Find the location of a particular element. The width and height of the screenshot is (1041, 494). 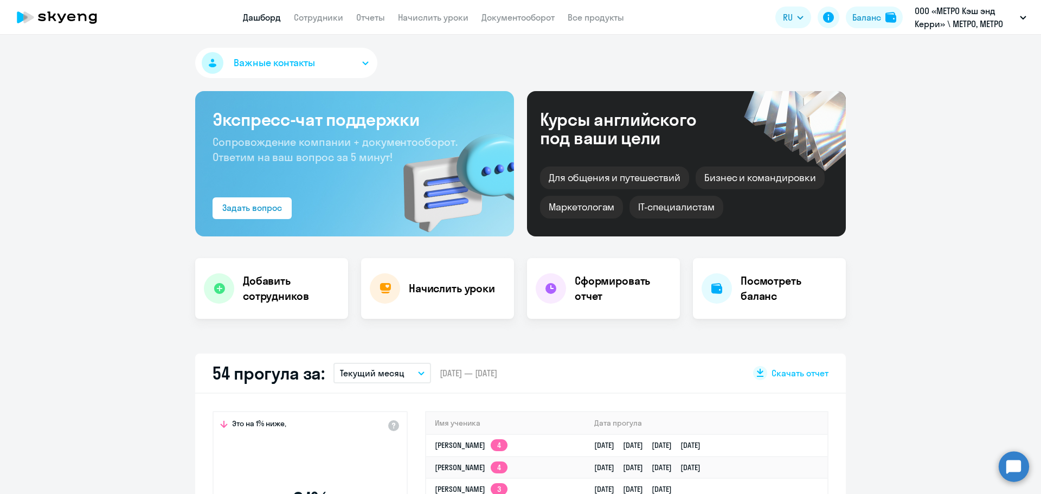

span: Это на 1% ниже, is located at coordinates (259, 425).